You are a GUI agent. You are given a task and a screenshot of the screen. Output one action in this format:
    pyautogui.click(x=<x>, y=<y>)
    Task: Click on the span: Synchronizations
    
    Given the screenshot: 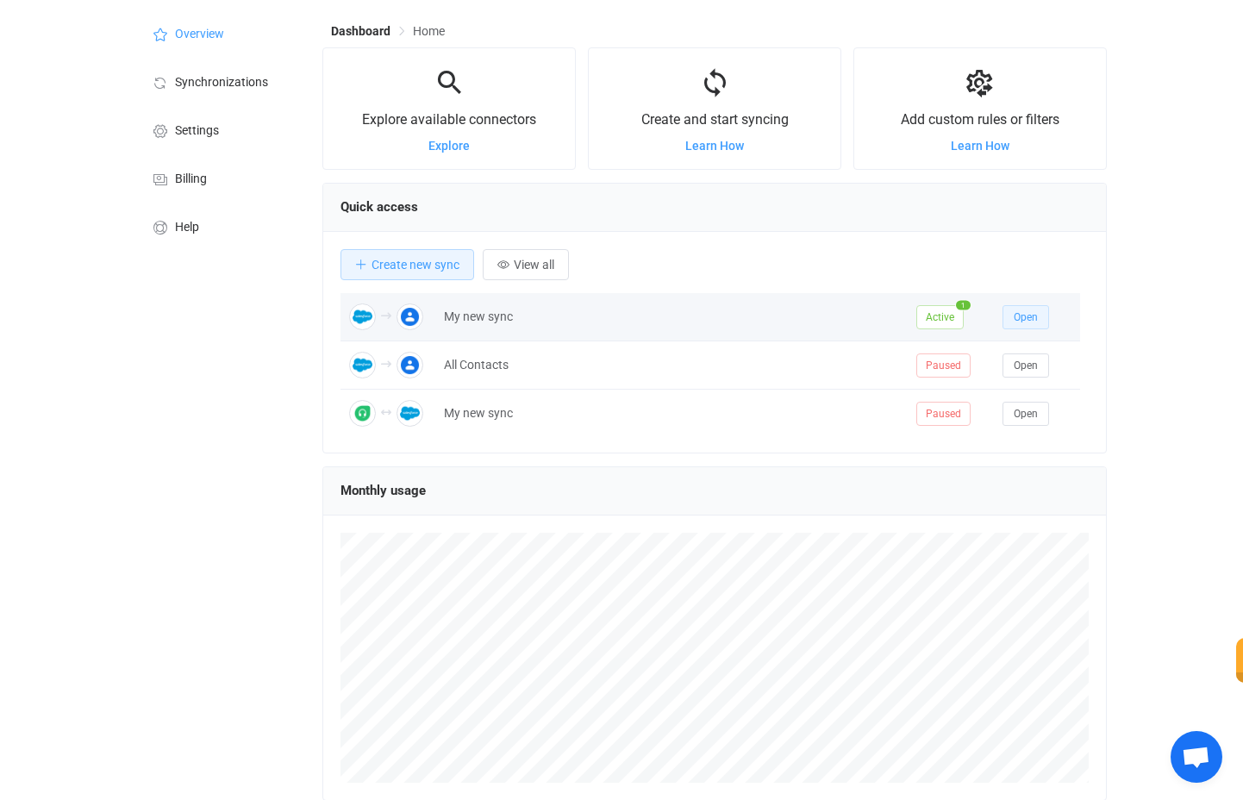 What is the action you would take?
    pyautogui.click(x=221, y=83)
    